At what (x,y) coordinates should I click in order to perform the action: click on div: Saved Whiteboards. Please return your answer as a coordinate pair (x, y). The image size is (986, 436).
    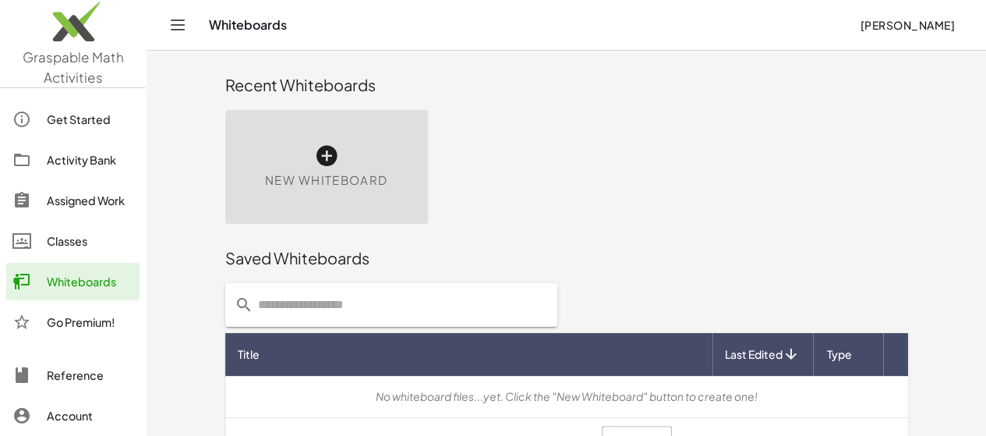
    Looking at the image, I should click on (567, 258).